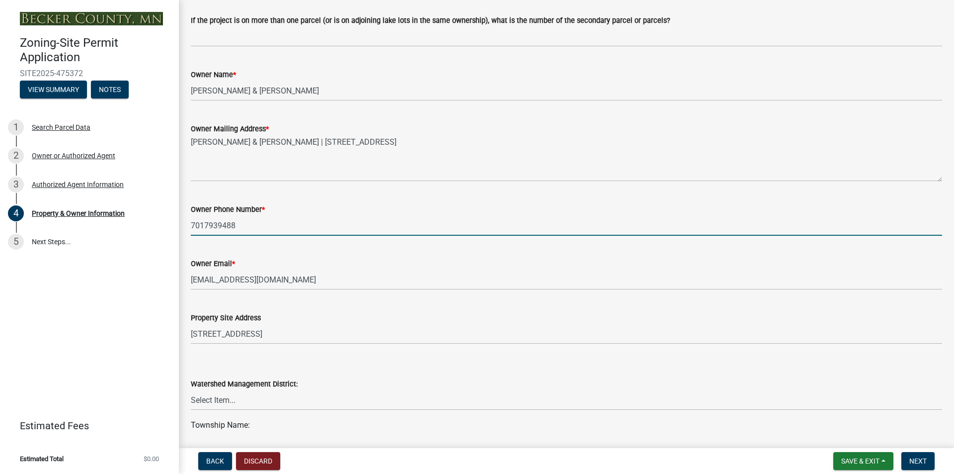  Describe the element at coordinates (16, 156) in the screenshot. I see `div: 2` at that location.